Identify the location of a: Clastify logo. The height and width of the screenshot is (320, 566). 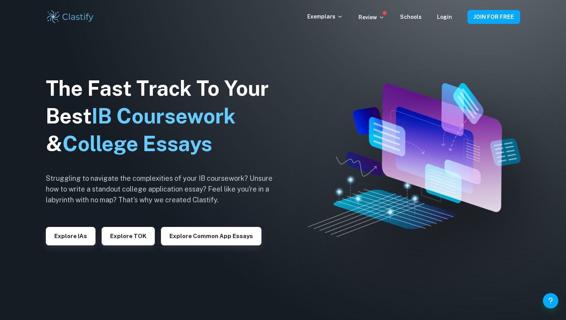
(70, 17).